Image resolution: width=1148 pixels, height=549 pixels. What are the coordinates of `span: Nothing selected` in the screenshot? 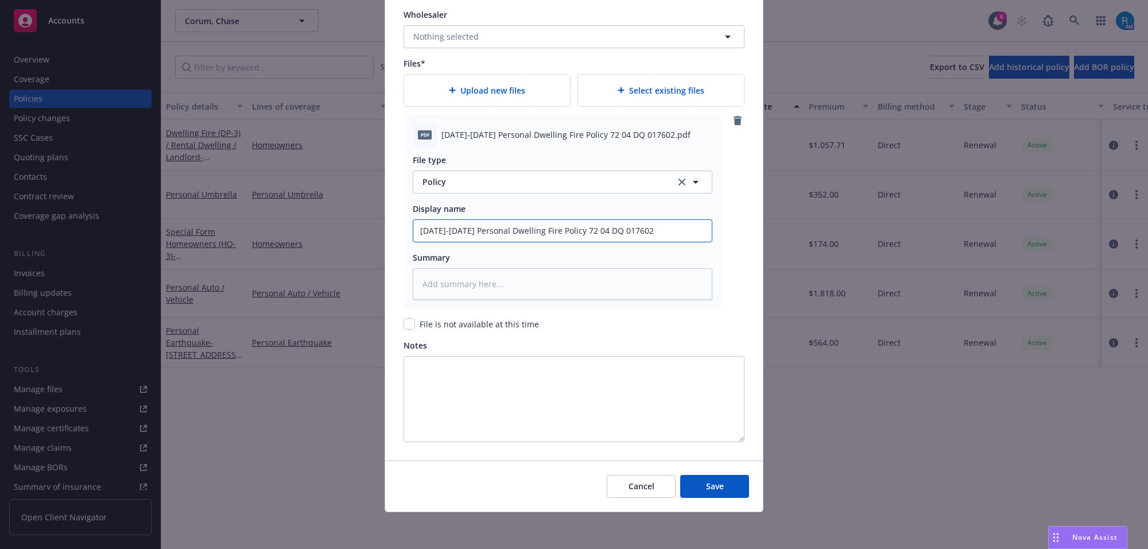 It's located at (446, 36).